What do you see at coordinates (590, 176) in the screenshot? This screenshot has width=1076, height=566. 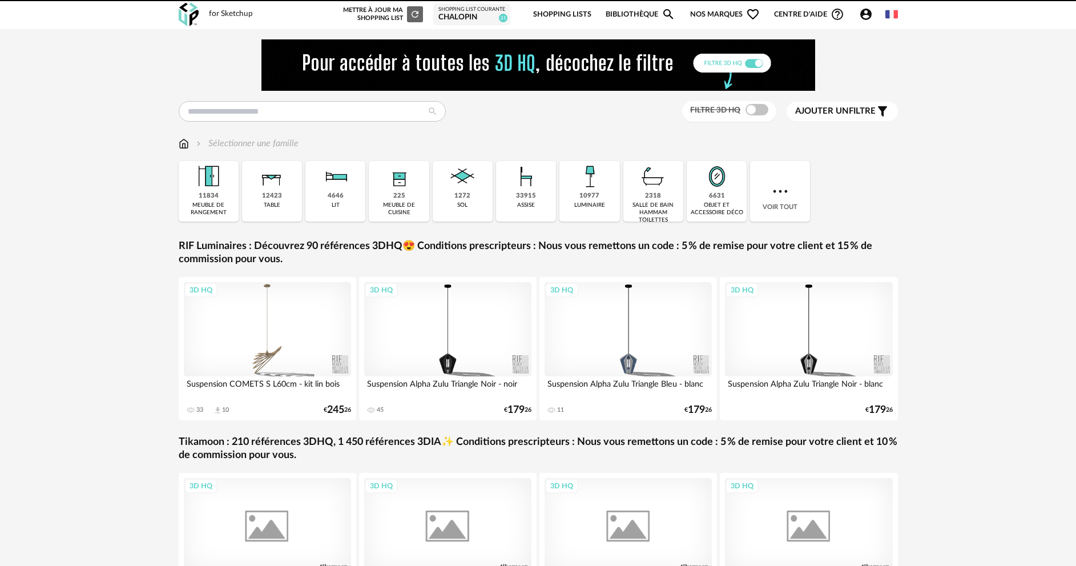 I see `img: Luminaire.png` at bounding box center [590, 176].